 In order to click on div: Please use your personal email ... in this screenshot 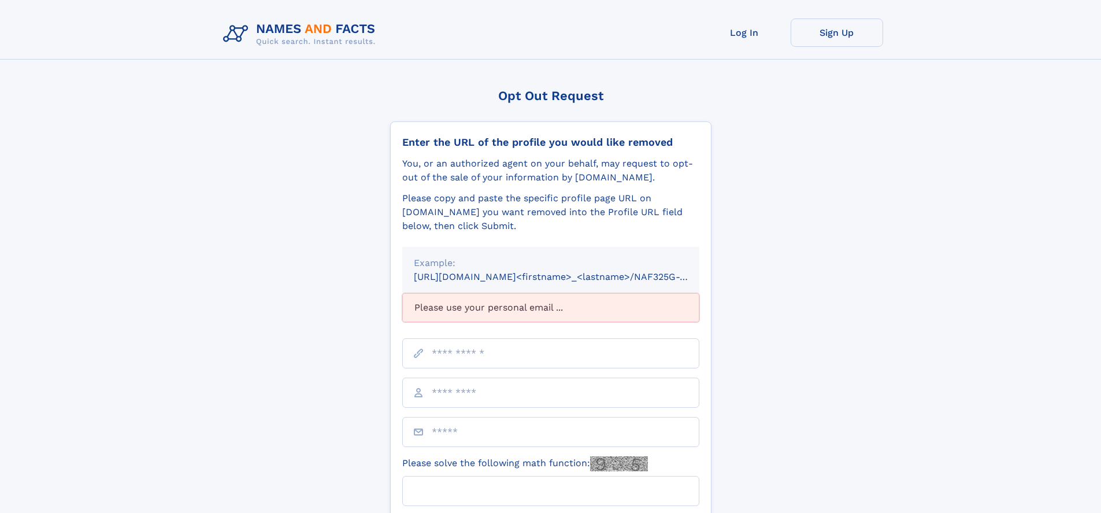, I will do `click(551, 308)`.